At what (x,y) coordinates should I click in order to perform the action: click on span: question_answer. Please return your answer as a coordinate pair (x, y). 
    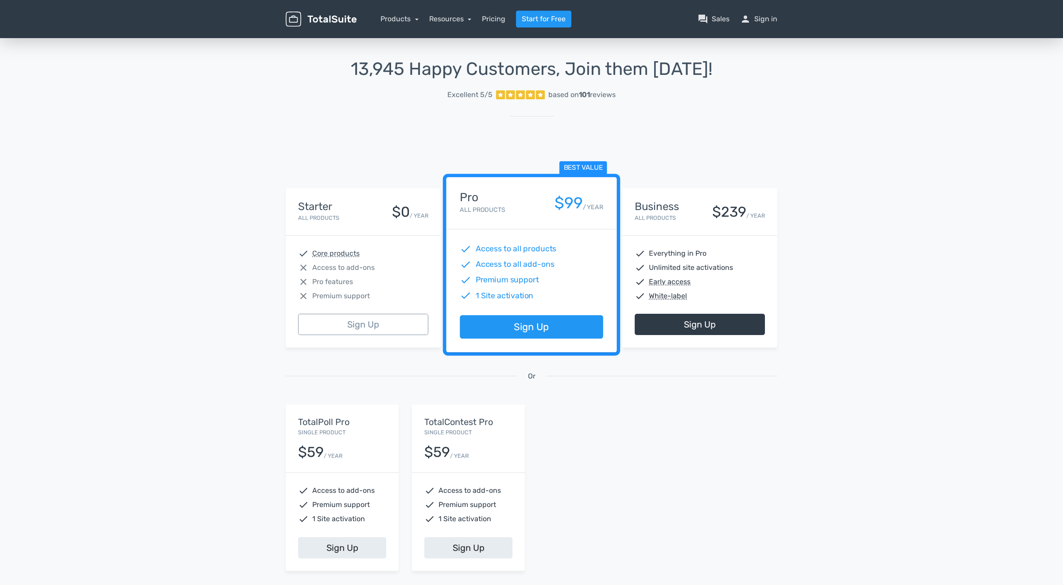
    Looking at the image, I should click on (703, 19).